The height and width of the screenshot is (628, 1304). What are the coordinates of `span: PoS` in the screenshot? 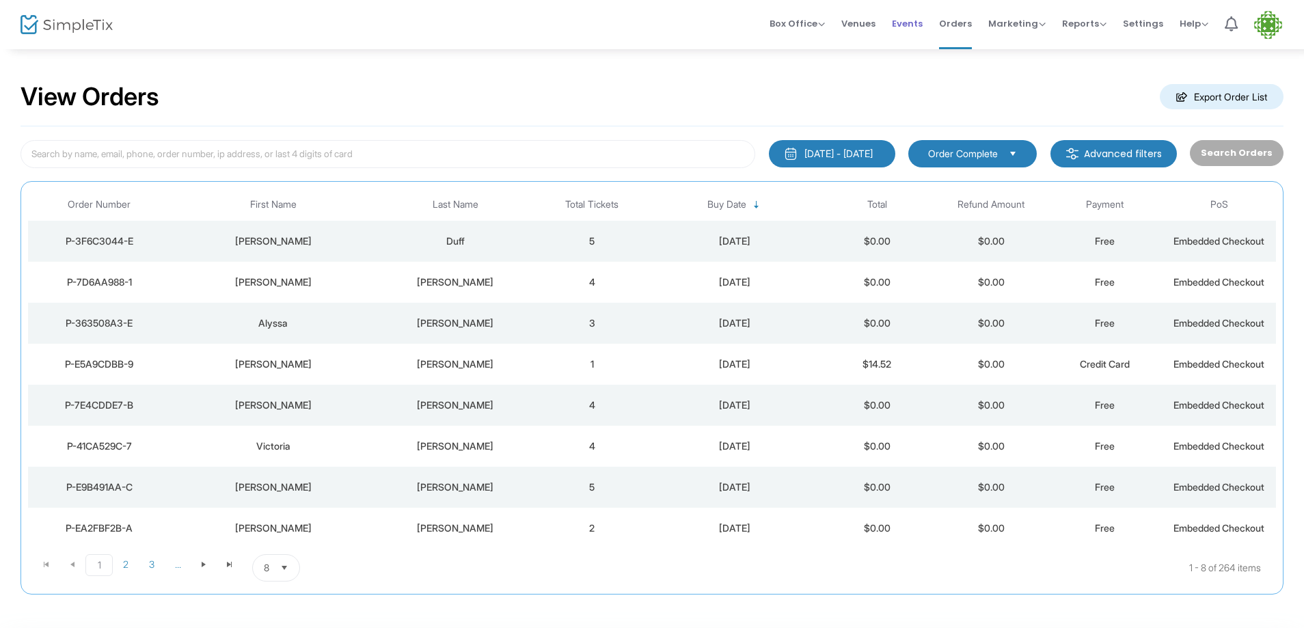 It's located at (1219, 204).